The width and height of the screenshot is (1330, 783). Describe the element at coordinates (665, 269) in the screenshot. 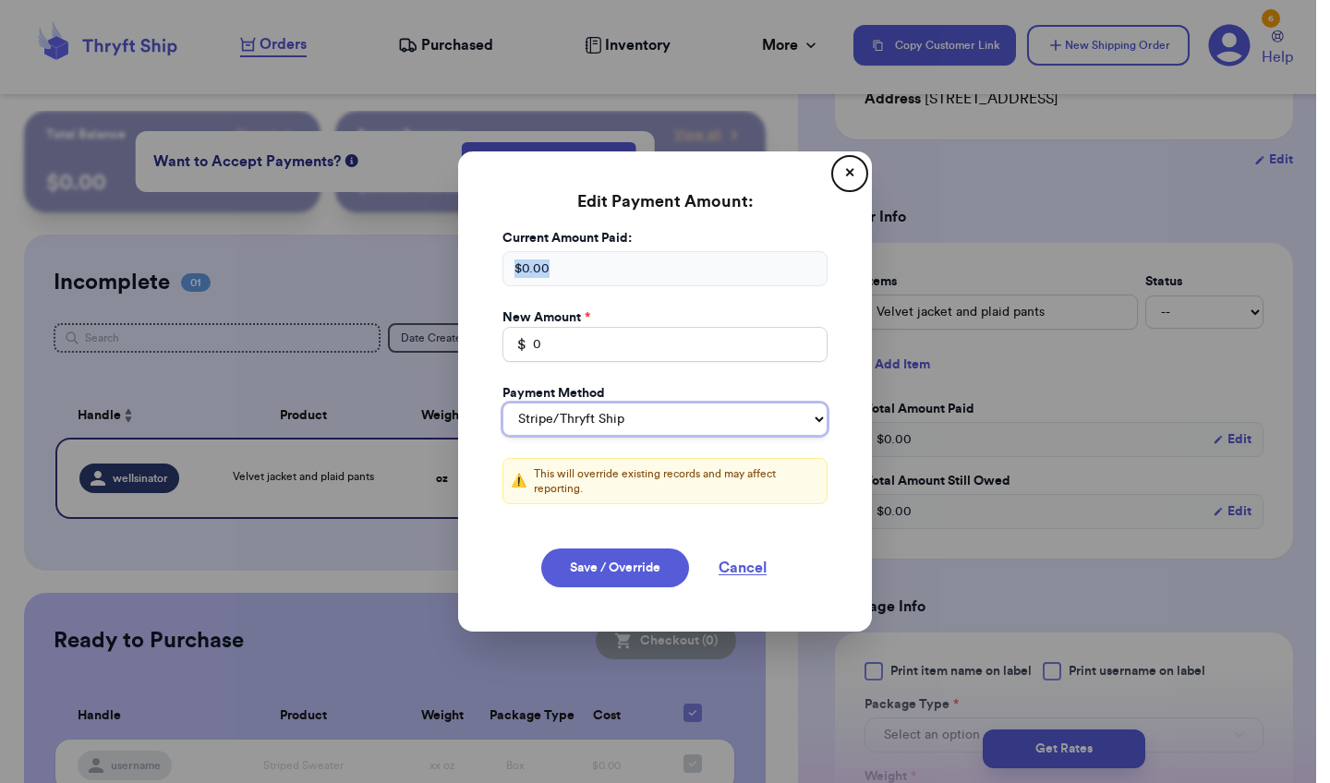

I see `div: $ 0.00` at that location.